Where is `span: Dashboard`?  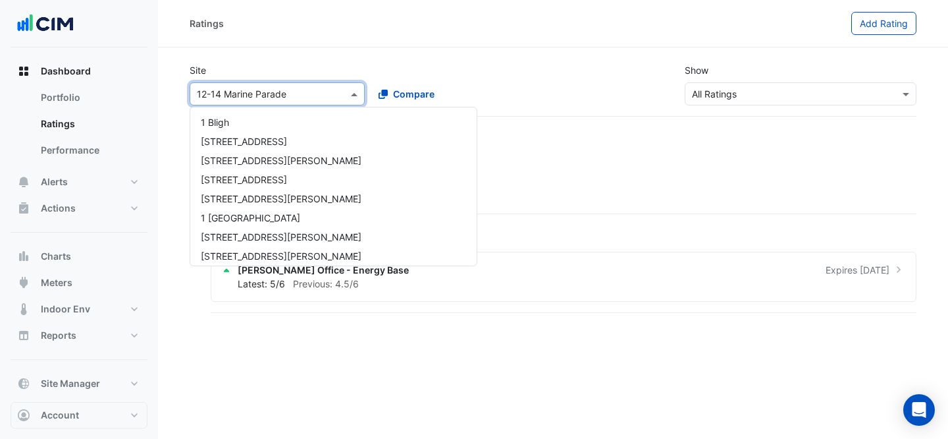 span: Dashboard is located at coordinates (66, 71).